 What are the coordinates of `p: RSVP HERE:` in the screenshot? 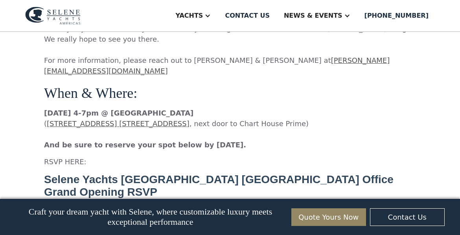 It's located at (230, 161).